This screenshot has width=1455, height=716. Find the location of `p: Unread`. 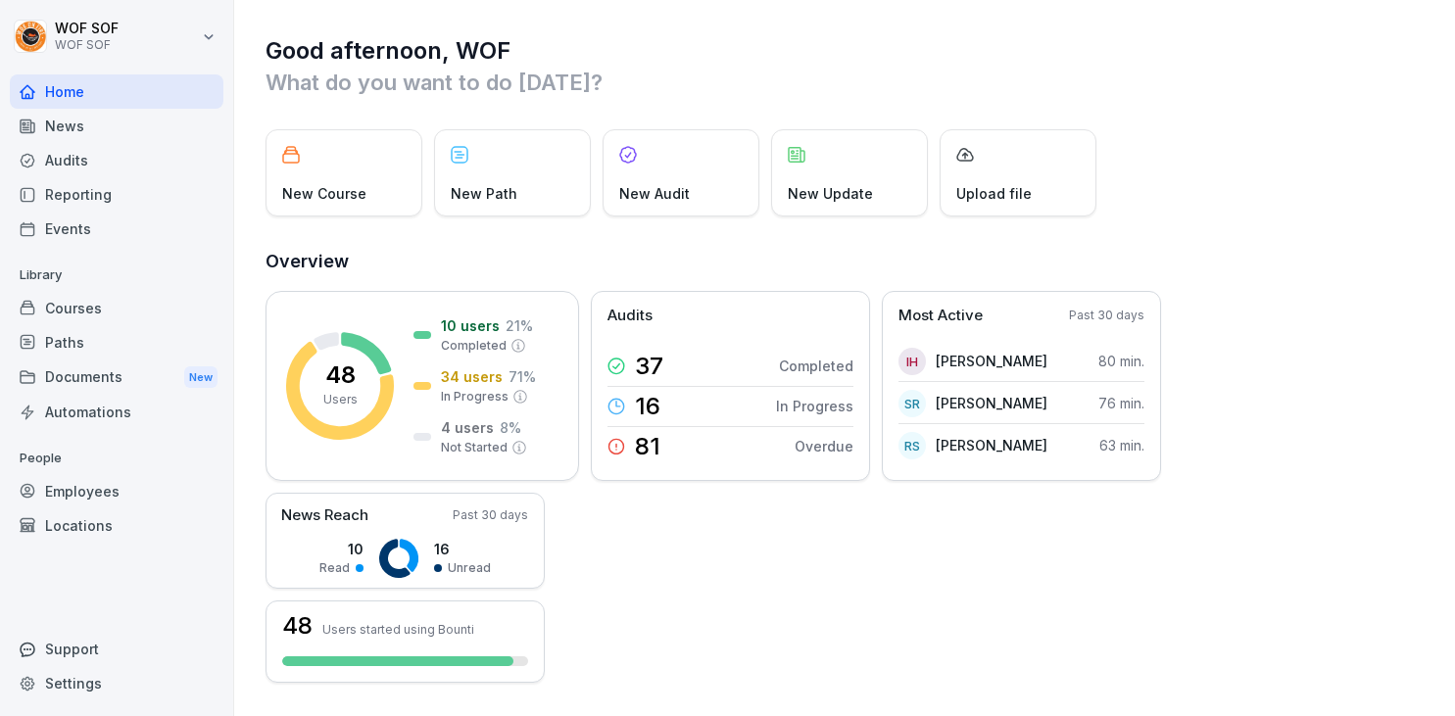

p: Unread is located at coordinates (469, 568).